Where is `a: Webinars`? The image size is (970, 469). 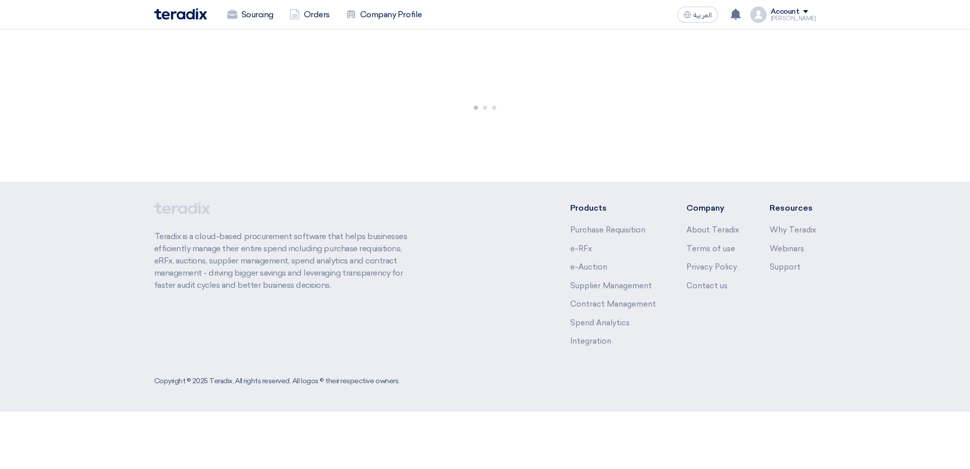 a: Webinars is located at coordinates (787, 249).